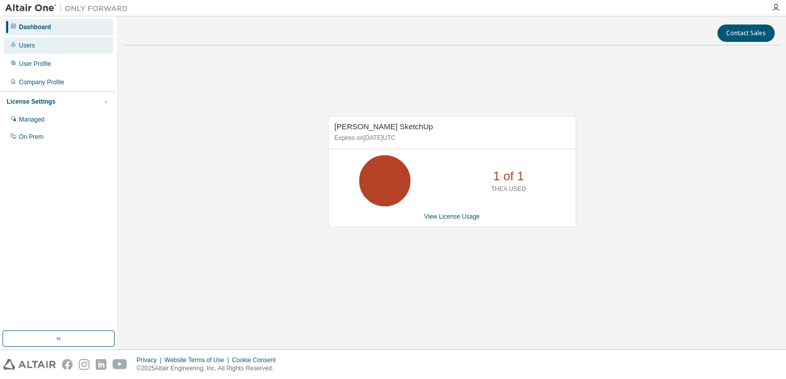 This screenshot has height=379, width=786. What do you see at coordinates (150, 361) in the screenshot?
I see `div: Privacy` at bounding box center [150, 361].